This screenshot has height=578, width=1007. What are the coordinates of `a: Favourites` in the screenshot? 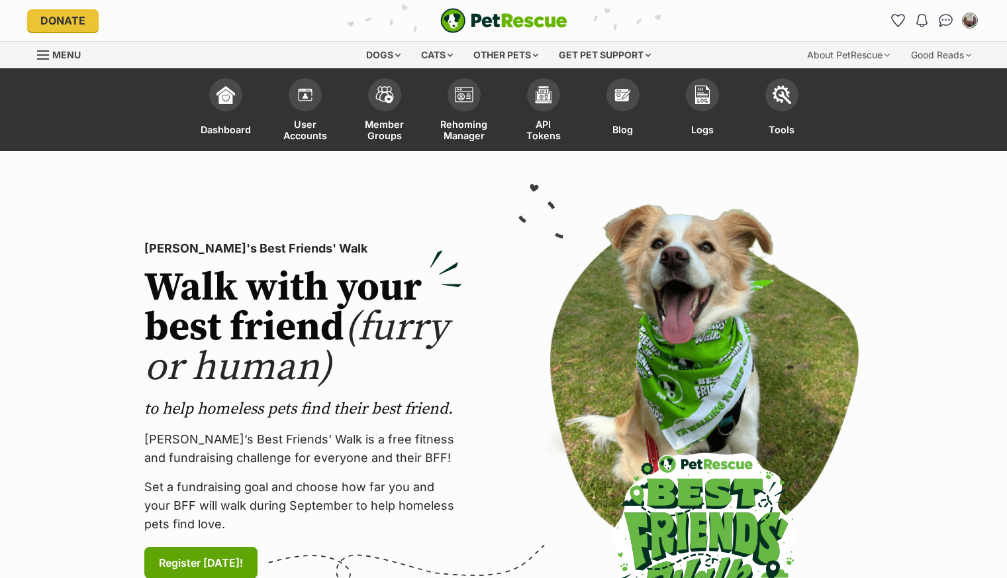 It's located at (899, 21).